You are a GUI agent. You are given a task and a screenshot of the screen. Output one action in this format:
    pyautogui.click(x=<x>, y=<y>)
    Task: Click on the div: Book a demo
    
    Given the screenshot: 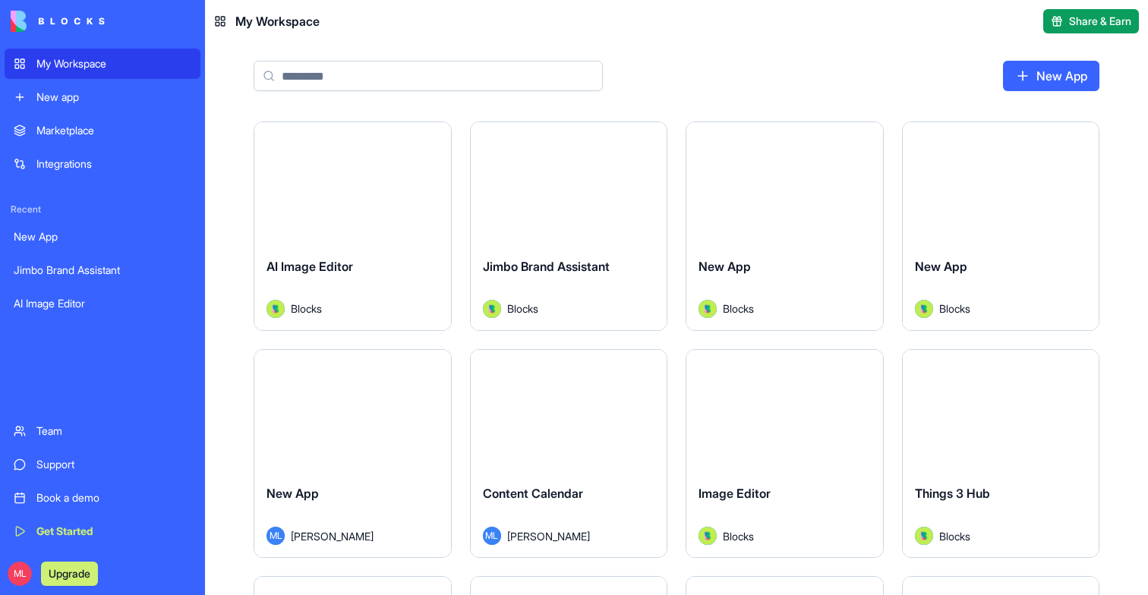 What is the action you would take?
    pyautogui.click(x=114, y=498)
    